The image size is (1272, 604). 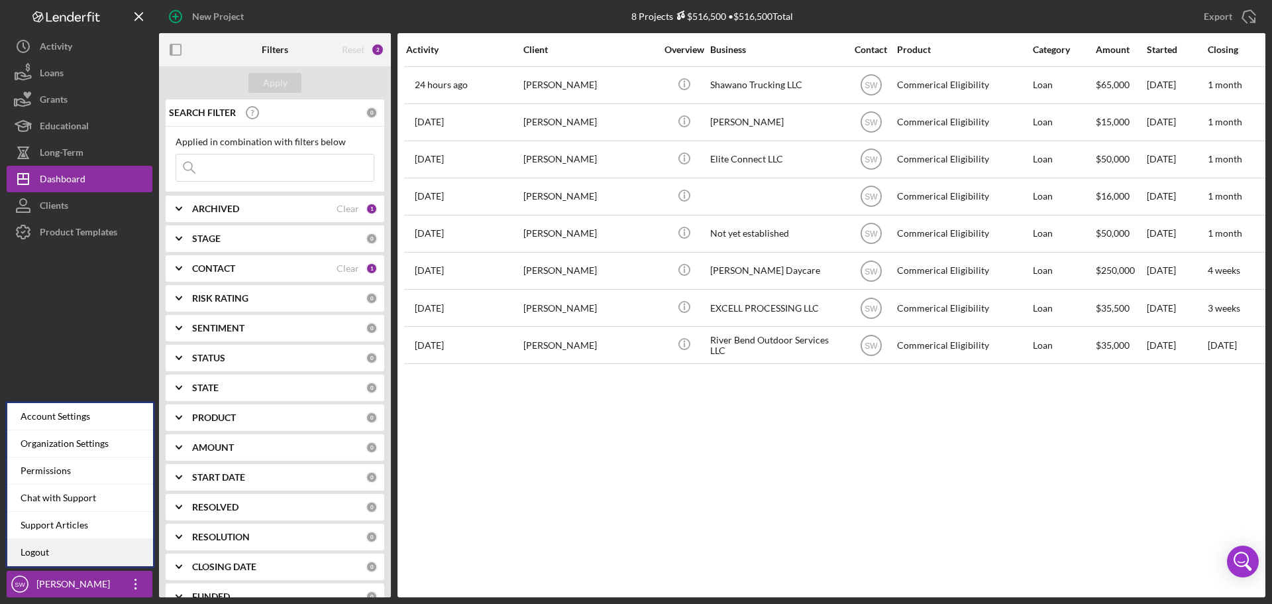 I want to click on div: Clear, so click(x=348, y=268).